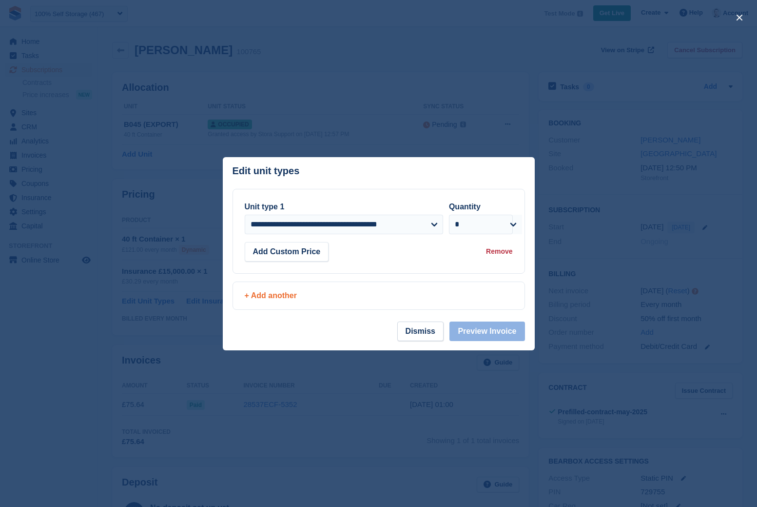 This screenshot has height=507, width=757. I want to click on label: Quantity, so click(465, 206).